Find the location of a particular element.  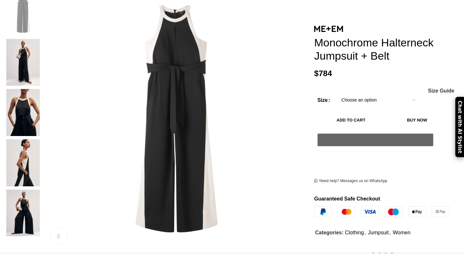

a: Women is located at coordinates (401, 232).